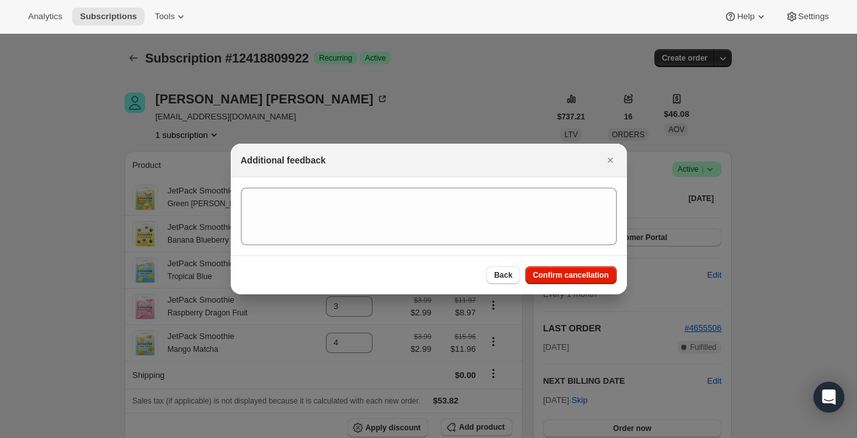 The image size is (857, 438). Describe the element at coordinates (745, 17) in the screenshot. I see `button: Help` at that location.